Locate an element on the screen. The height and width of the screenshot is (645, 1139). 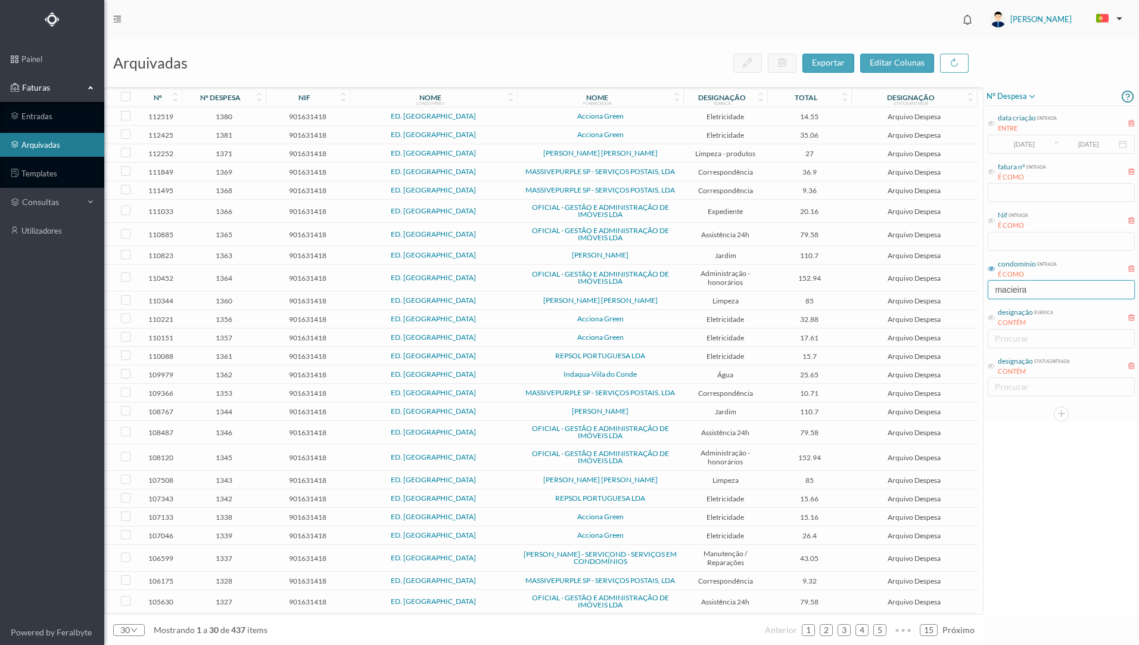
div: condomínio is located at coordinates (430, 103).